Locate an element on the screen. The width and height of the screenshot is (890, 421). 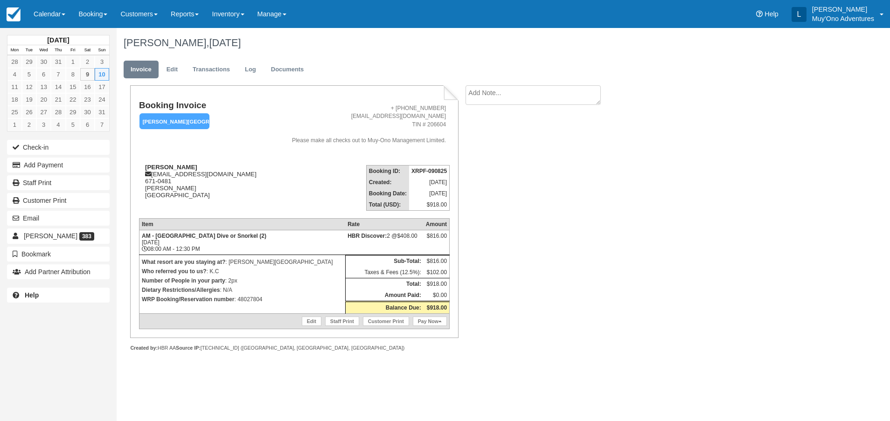
th: Sun is located at coordinates (102, 50).